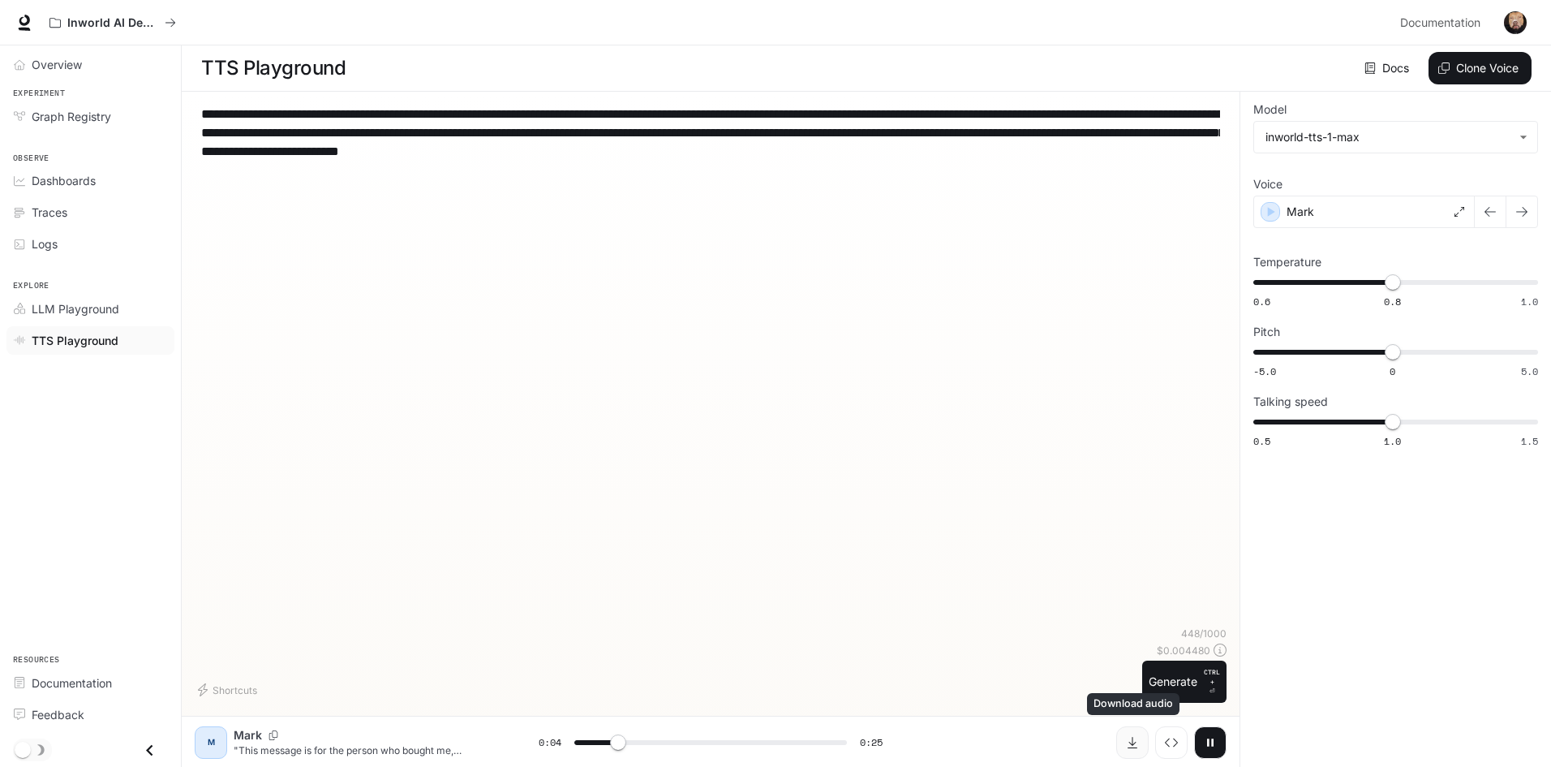 The image size is (1551, 767). Describe the element at coordinates (57, 64) in the screenshot. I see `span: Overview` at that location.